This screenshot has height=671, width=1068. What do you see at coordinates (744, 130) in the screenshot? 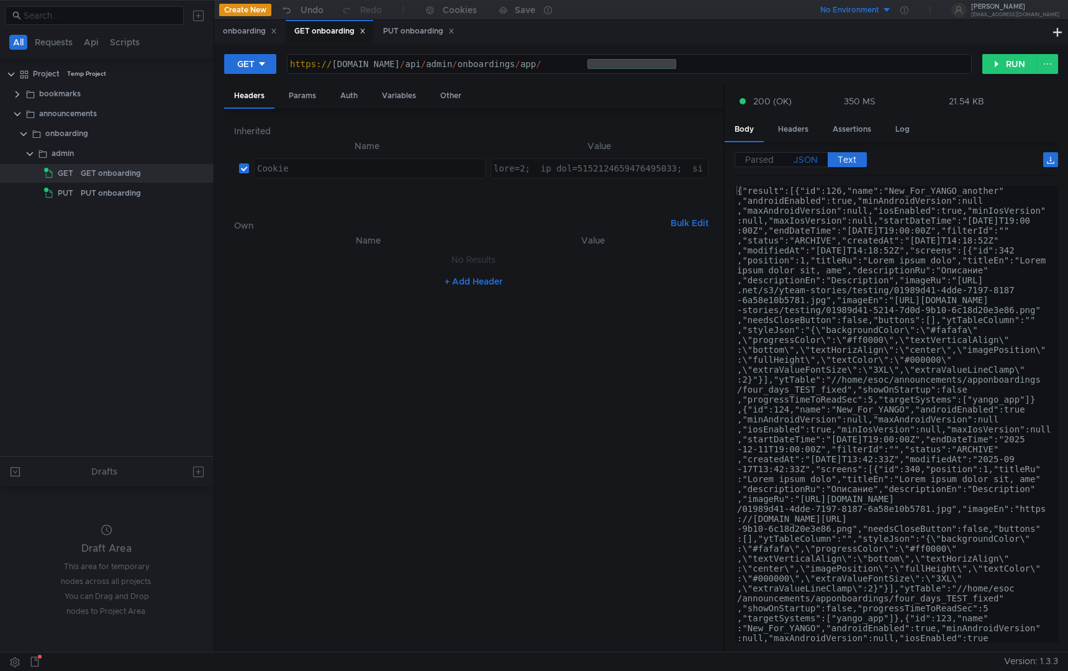
I see `div: Body` at bounding box center [744, 130].